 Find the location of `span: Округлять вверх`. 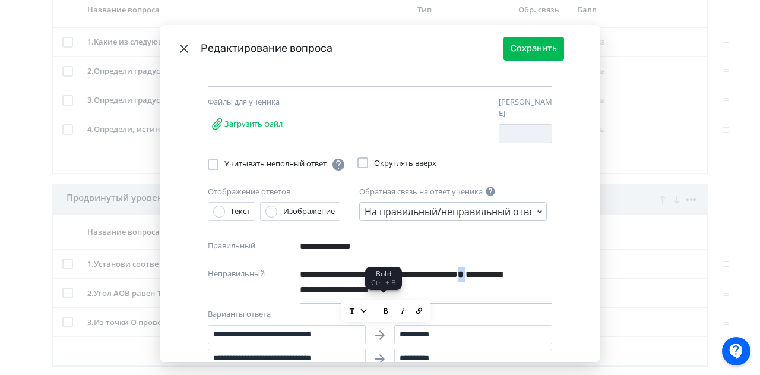

span: Округлять вверх is located at coordinates (405, 163).